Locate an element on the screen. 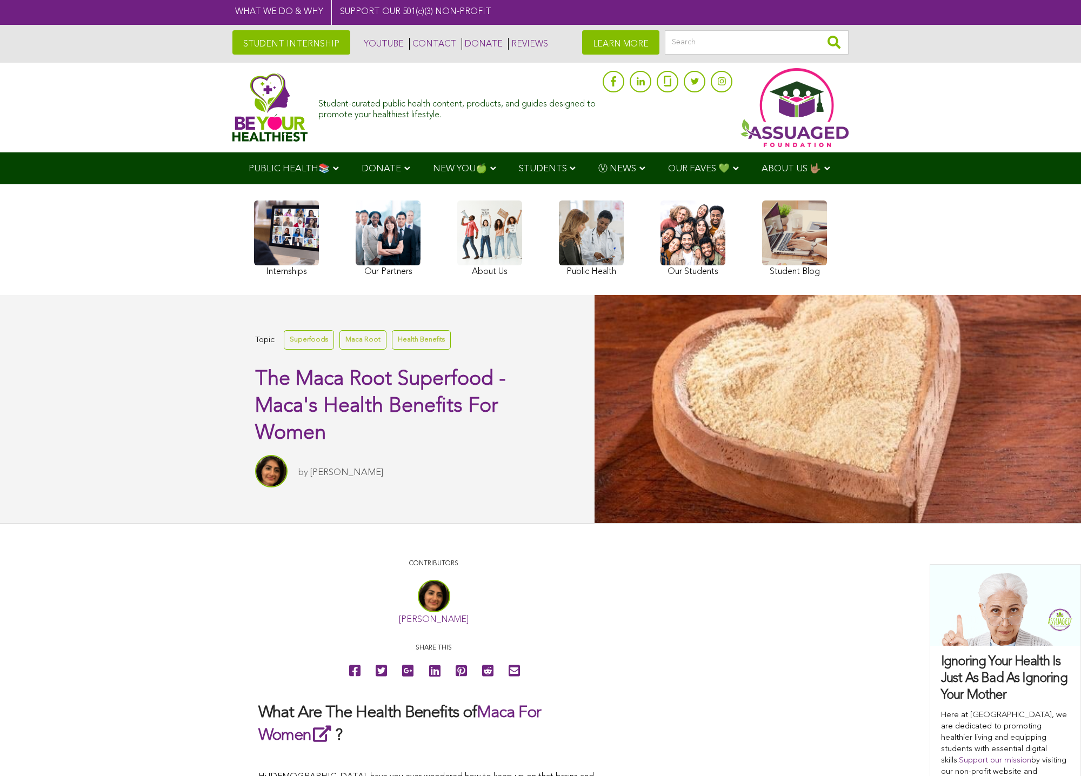  img: glassdoor is located at coordinates (667, 81).